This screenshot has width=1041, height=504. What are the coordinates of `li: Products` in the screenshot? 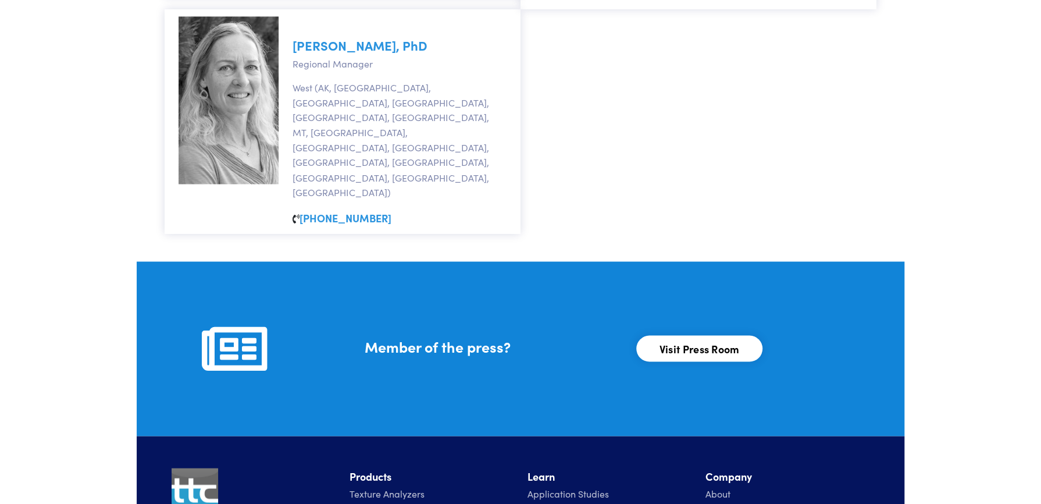 It's located at (432, 476).